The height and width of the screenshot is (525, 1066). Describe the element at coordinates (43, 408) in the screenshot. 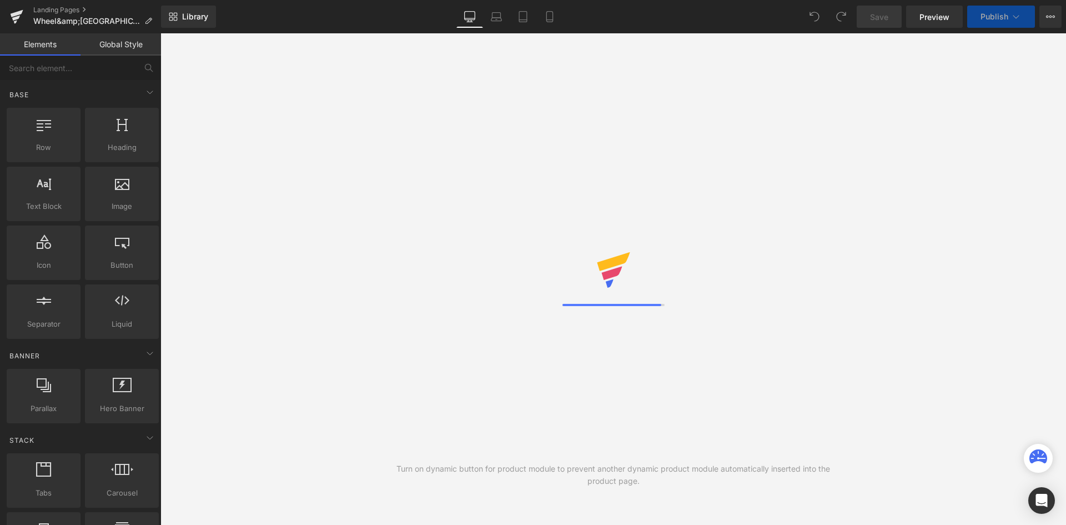

I see `span: Parallax` at that location.